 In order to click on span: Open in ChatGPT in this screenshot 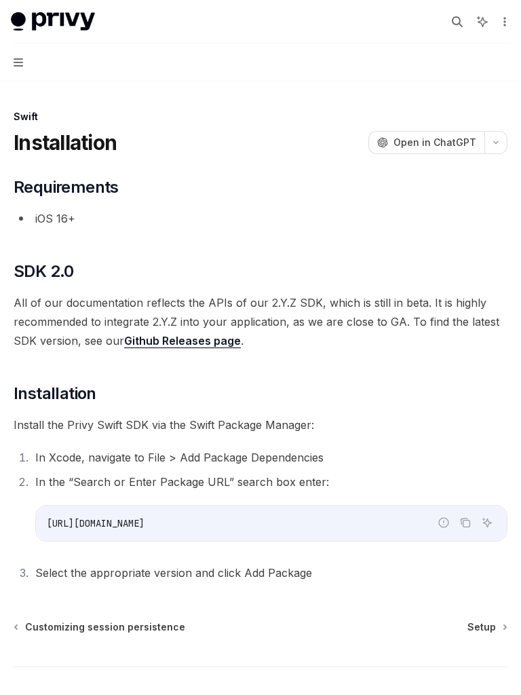, I will do `click(435, 143)`.